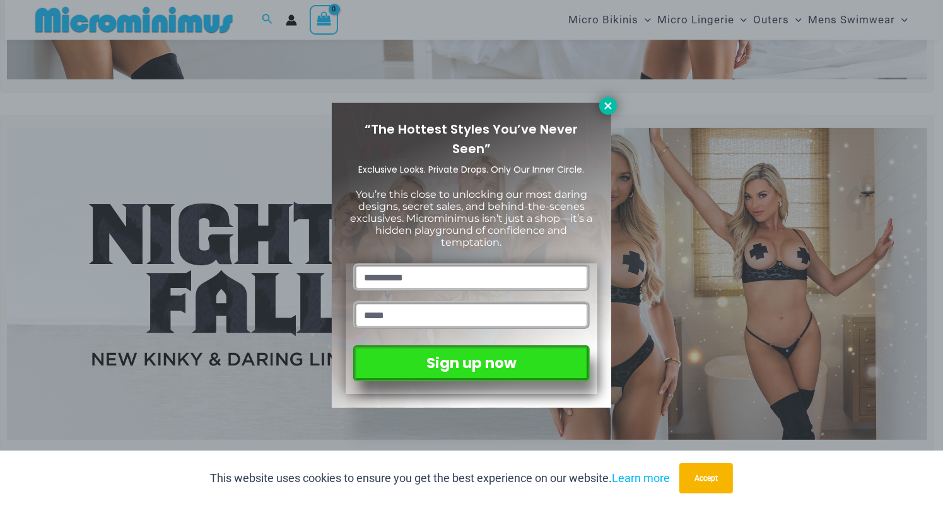 This screenshot has width=943, height=506. What do you see at coordinates (471, 363) in the screenshot?
I see `button: Sign up now` at bounding box center [471, 363].